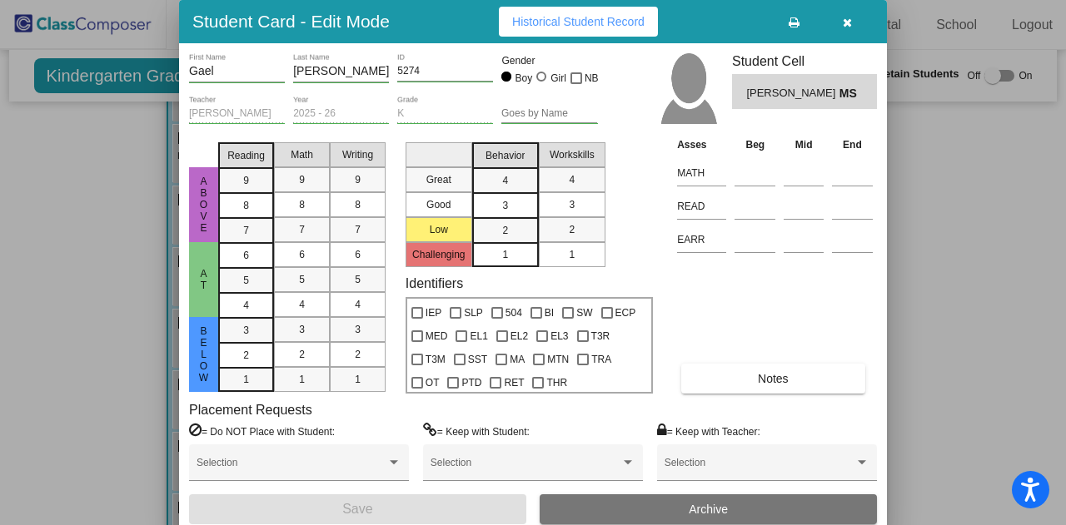 This screenshot has width=1066, height=525. Describe the element at coordinates (436, 360) in the screenshot. I see `span: T3M` at that location.